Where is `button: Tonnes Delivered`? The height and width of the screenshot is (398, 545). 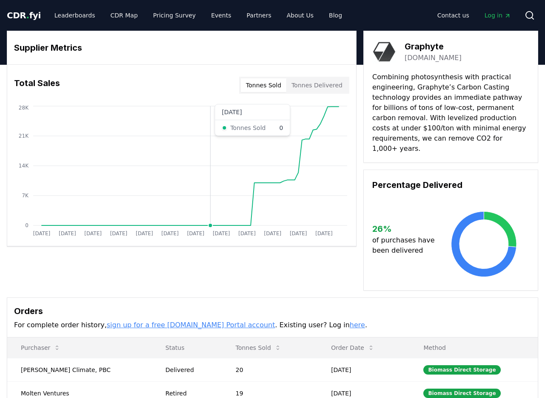 button: Tonnes Delivered is located at coordinates (317, 85).